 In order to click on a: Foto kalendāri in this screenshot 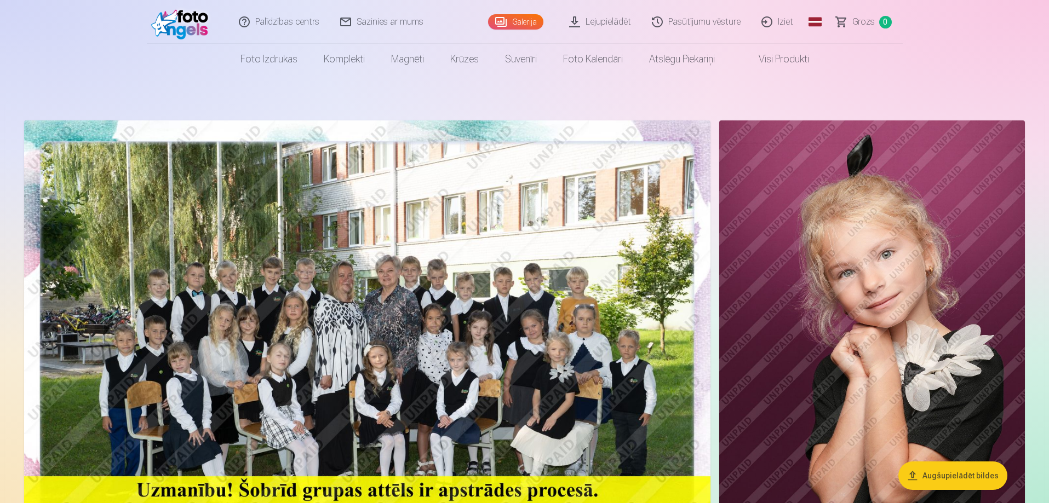, I will do `click(593, 59)`.